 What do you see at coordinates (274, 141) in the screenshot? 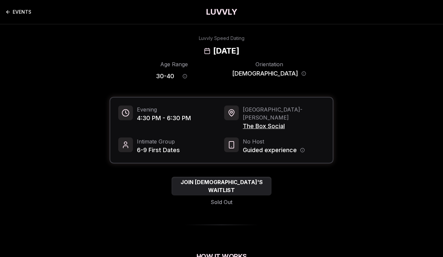
I see `span: No Host` at bounding box center [274, 141].